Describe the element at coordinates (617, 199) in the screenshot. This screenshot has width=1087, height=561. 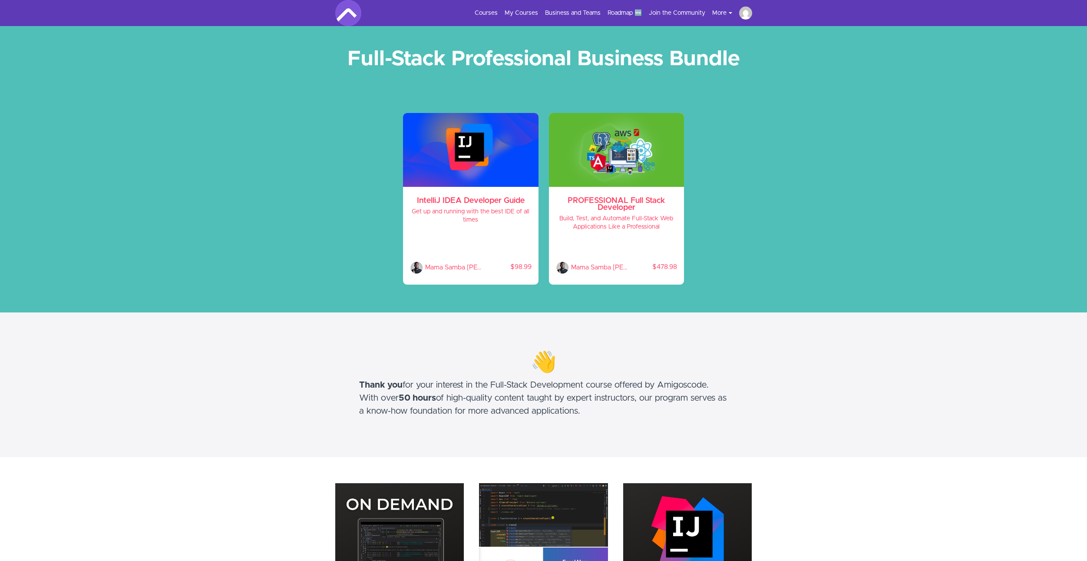
I see `a: PROFESSIONAL Full Stack Developer Build, Test, and Automate Full-Stack Web Applications Like a Pr...` at that location.